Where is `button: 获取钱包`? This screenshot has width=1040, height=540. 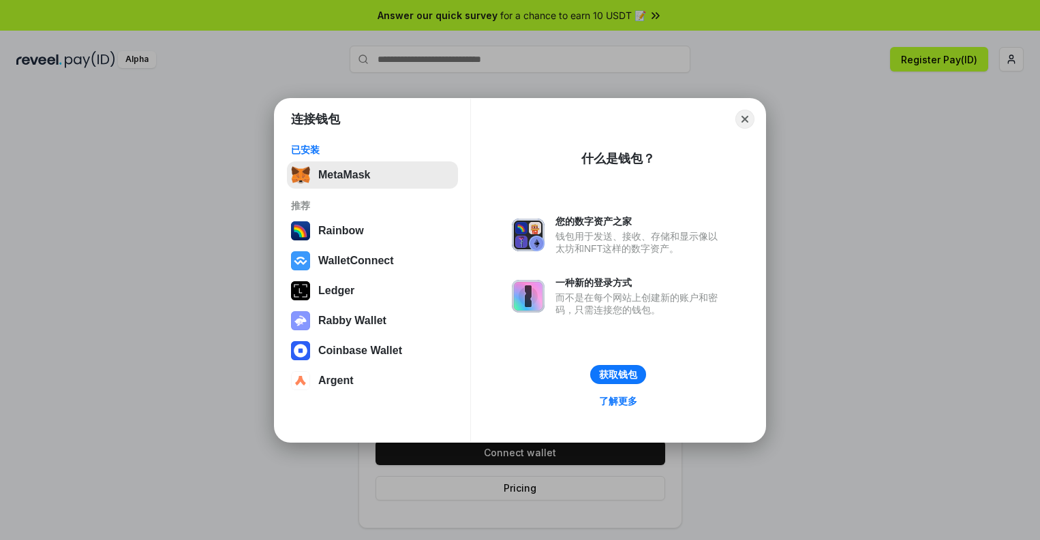
button: 获取钱包 is located at coordinates (618, 375).